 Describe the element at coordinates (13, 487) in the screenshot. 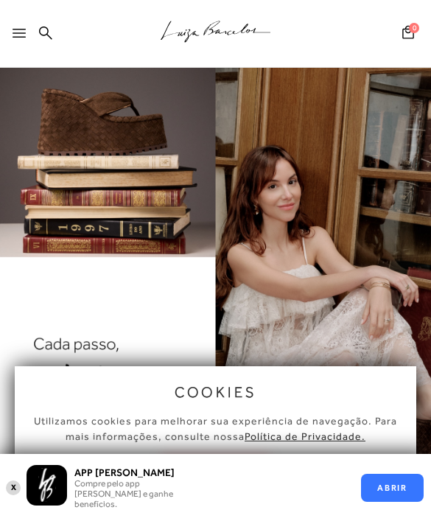

I see `button: X` at that location.